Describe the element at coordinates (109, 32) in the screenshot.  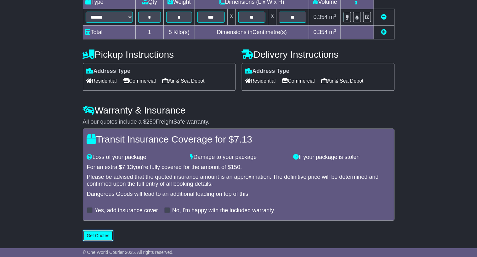
I see `td: Total` at that location.